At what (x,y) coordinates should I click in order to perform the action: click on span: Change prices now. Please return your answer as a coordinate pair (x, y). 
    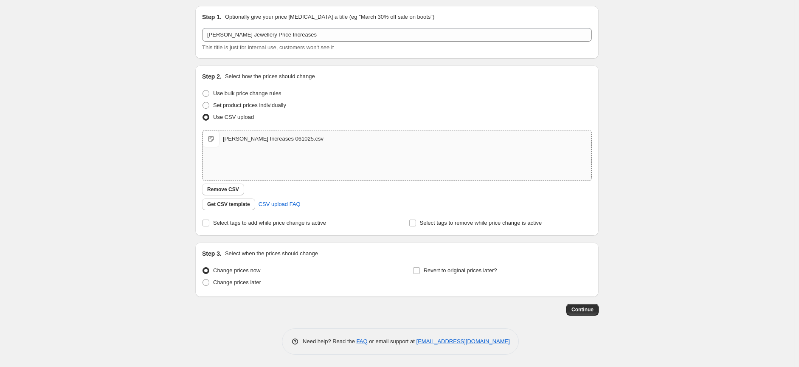
    Looking at the image, I should click on (236, 270).